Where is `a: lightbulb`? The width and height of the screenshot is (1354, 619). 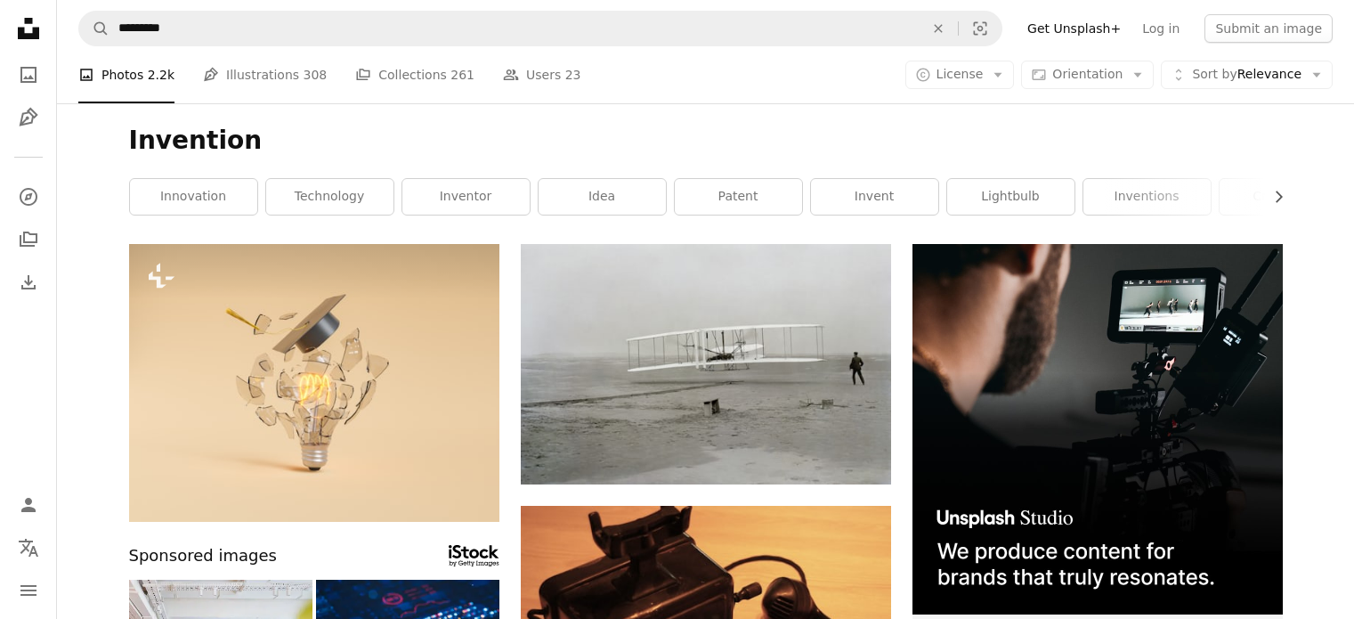
a: lightbulb is located at coordinates (1010, 197).